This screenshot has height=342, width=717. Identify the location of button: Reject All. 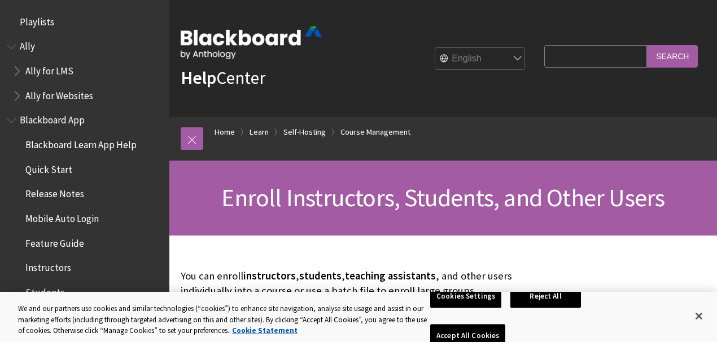
(545, 297).